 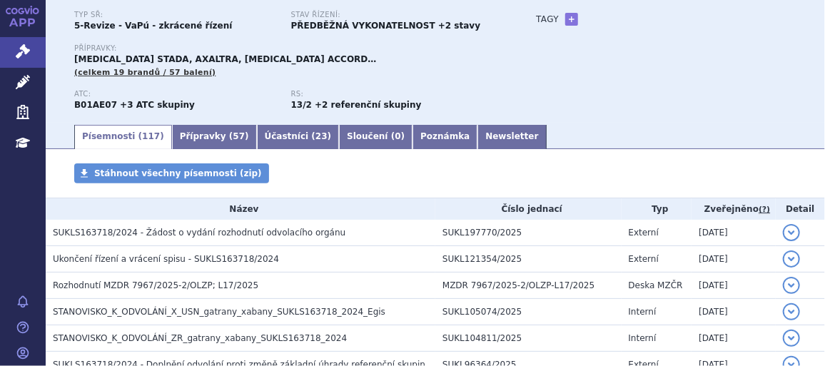 I want to click on th: Název, so click(x=240, y=209).